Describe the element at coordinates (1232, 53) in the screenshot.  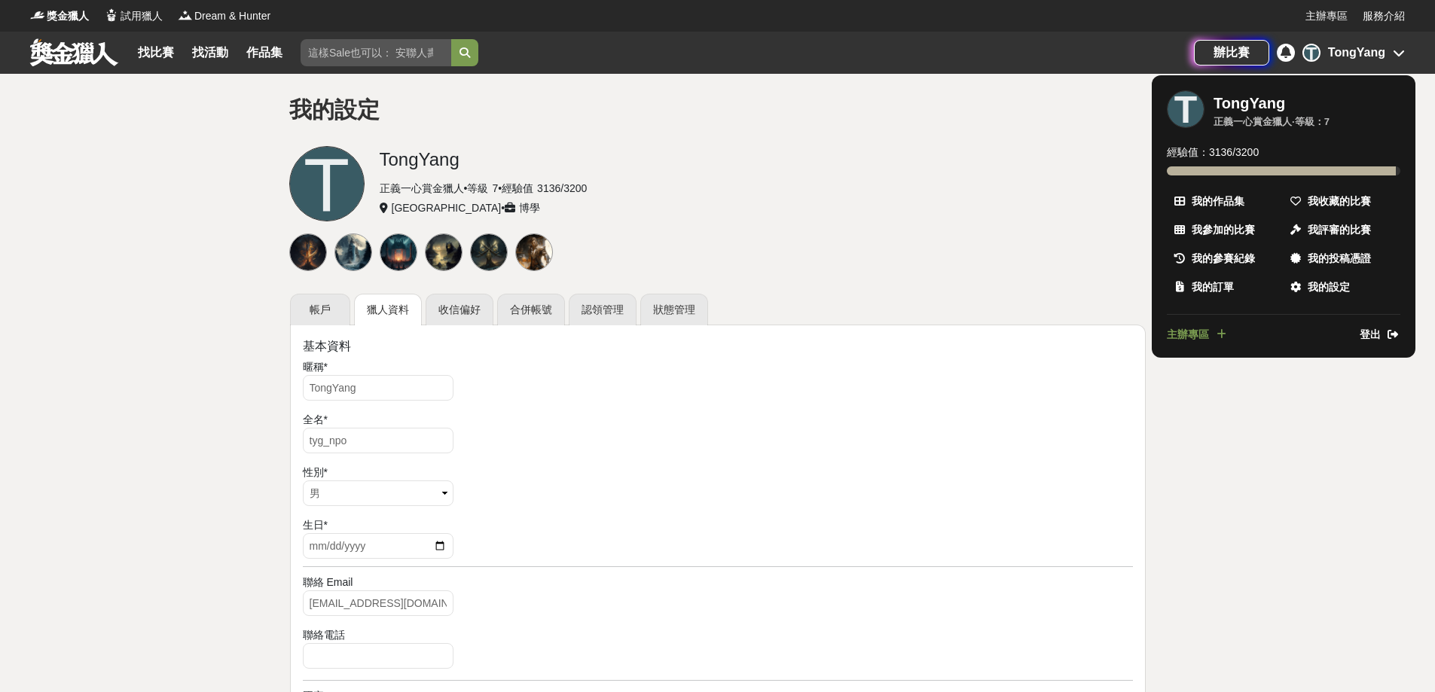
I see `a: 辦比賽` at that location.